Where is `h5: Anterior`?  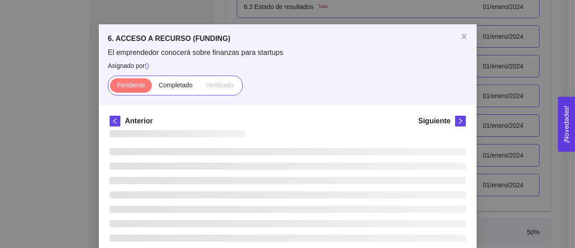 h5: Anterior is located at coordinates (139, 121).